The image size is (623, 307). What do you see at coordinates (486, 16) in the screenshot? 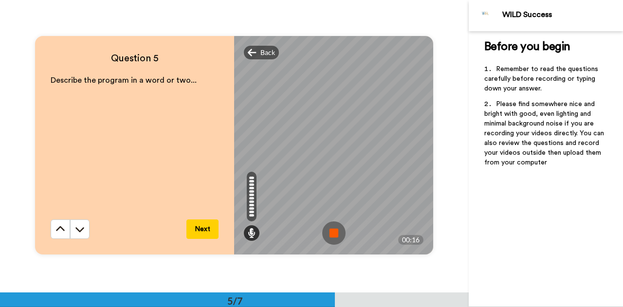
I see `img: Profile Image` at bounding box center [486, 16].